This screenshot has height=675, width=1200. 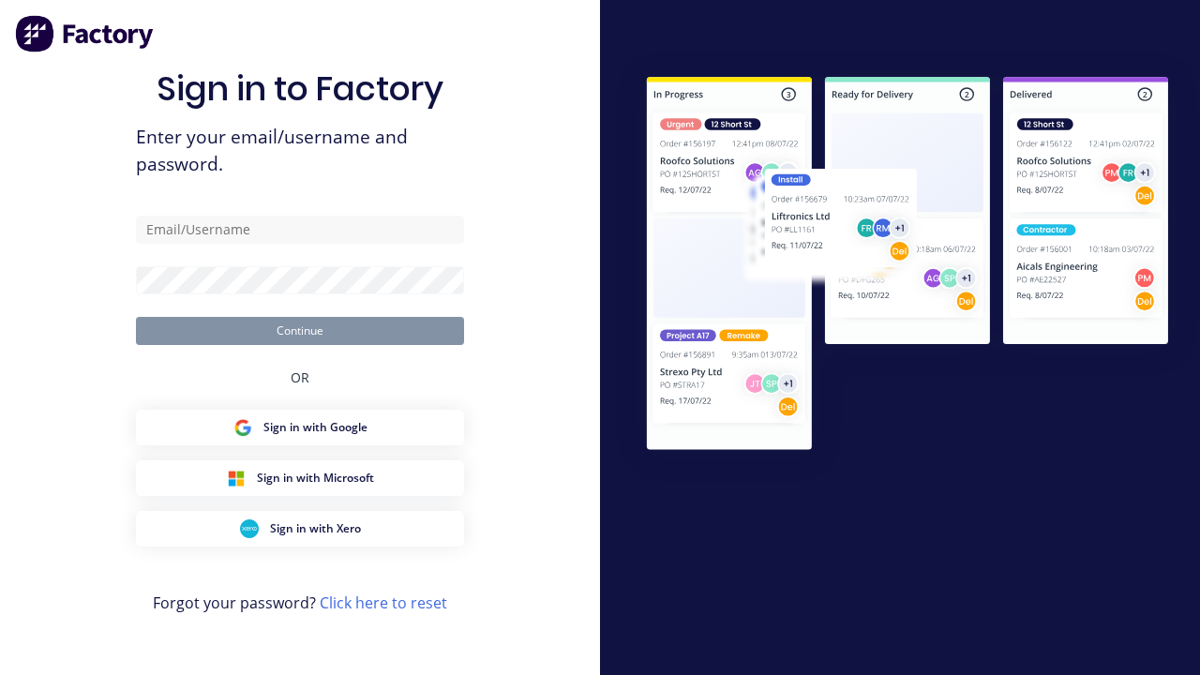 What do you see at coordinates (315, 428) in the screenshot?
I see `span: Sign in with Google` at bounding box center [315, 428].